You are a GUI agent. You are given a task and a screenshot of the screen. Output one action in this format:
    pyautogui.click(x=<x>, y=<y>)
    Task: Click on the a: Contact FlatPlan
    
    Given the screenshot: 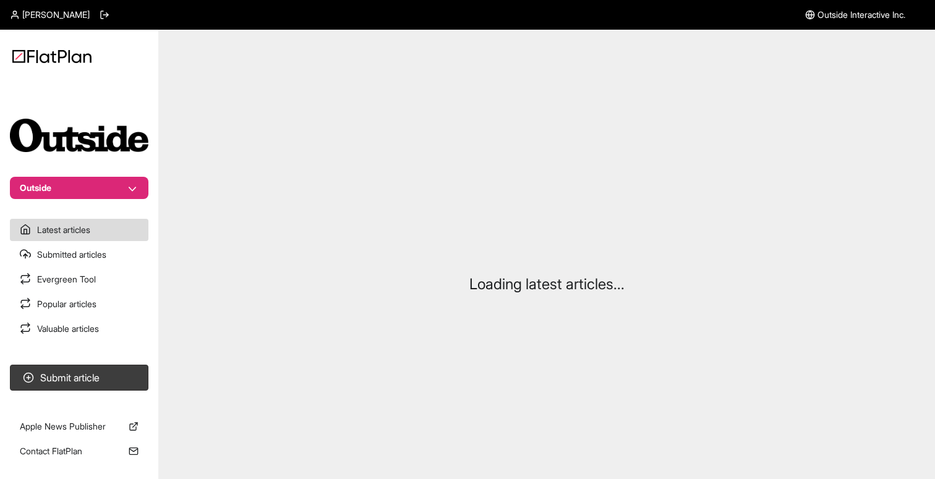 What is the action you would take?
    pyautogui.click(x=79, y=451)
    